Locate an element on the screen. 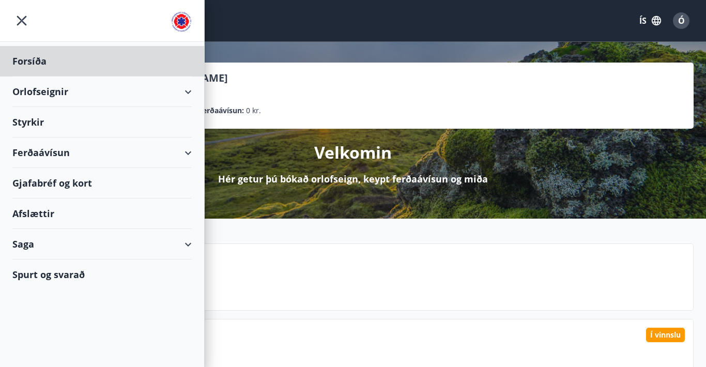 The width and height of the screenshot is (706, 367). span: 0 kr. is located at coordinates (253, 111).